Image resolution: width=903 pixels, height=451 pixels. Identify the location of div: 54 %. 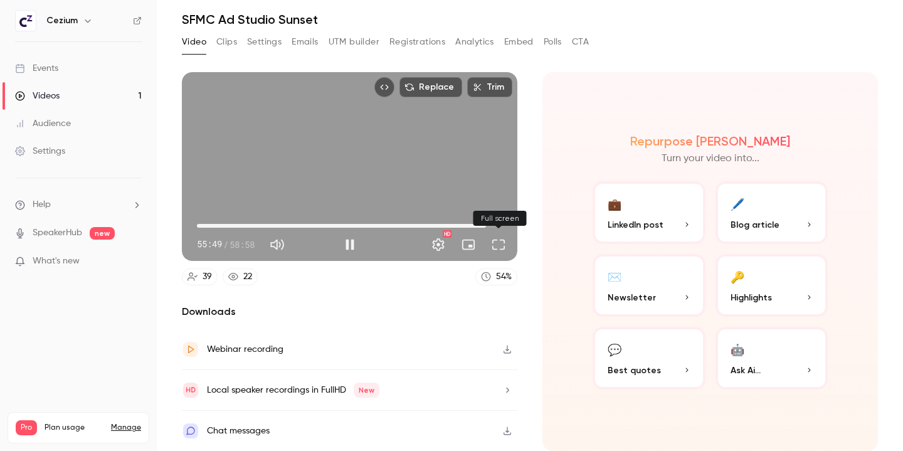
(503, 277).